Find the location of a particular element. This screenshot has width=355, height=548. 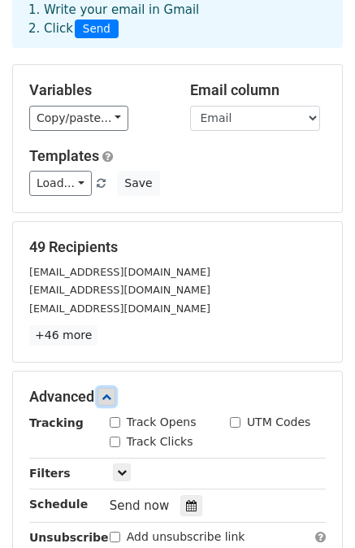

a: +46 more is located at coordinates (63, 335).